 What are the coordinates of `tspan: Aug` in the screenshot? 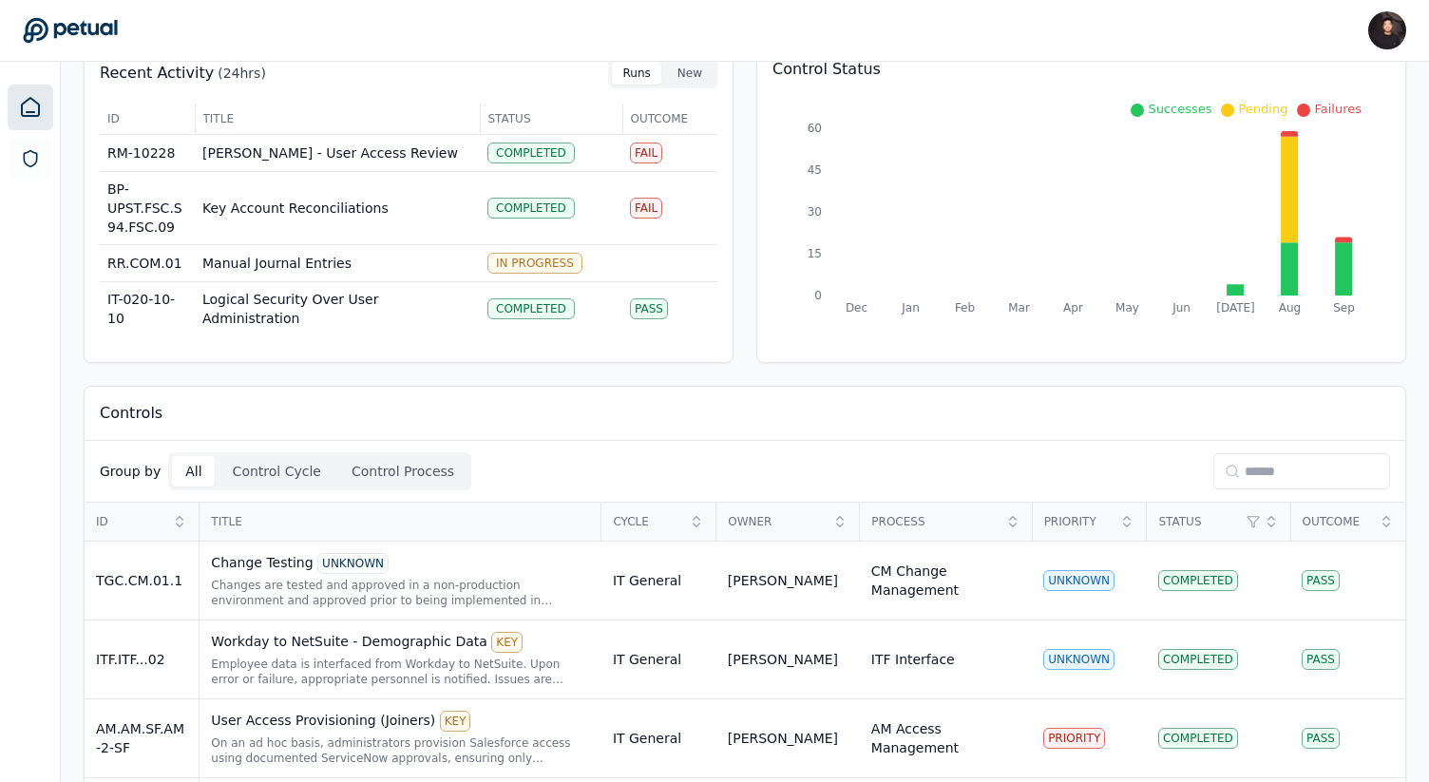 It's located at (1289, 308).